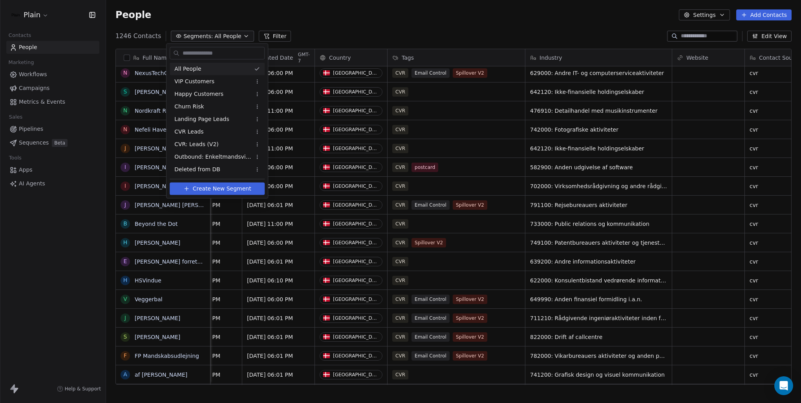 Image resolution: width=801 pixels, height=403 pixels. Describe the element at coordinates (199, 94) in the screenshot. I see `span: Happy Customers` at that location.